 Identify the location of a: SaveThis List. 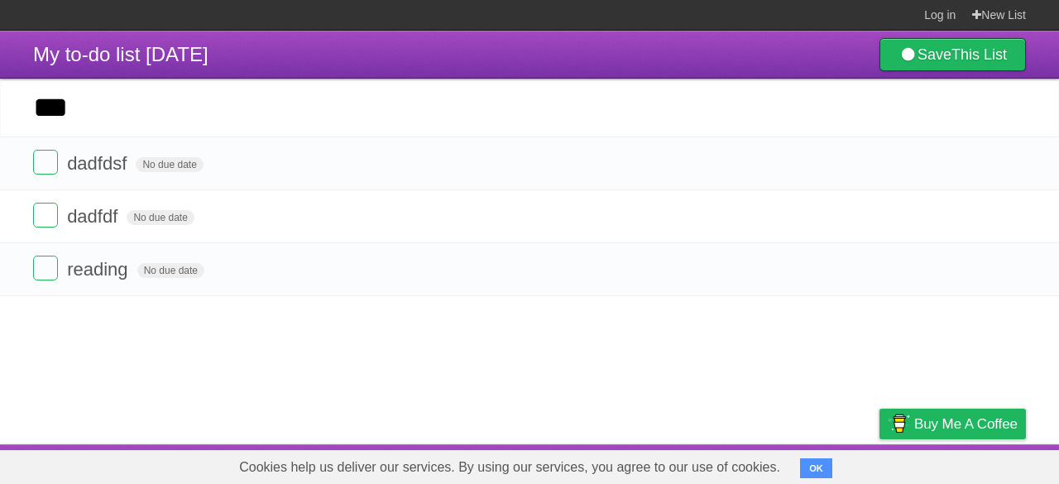
(952, 55).